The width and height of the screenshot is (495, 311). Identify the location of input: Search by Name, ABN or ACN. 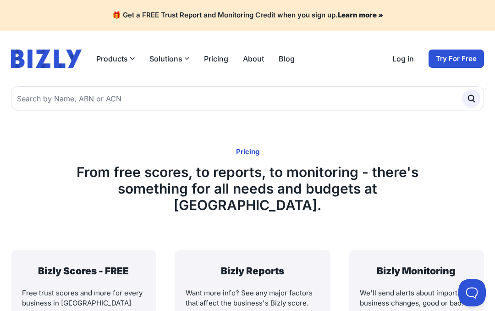
(247, 98).